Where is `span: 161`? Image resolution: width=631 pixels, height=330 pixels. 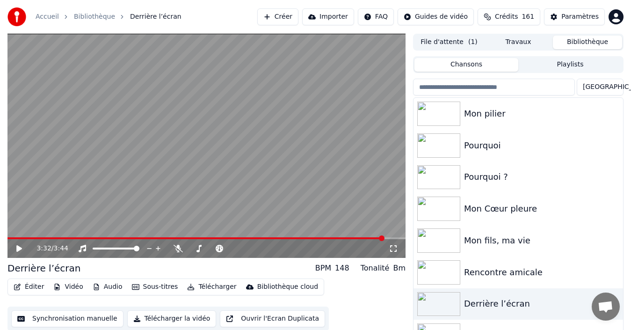 span: 161 is located at coordinates (528, 17).